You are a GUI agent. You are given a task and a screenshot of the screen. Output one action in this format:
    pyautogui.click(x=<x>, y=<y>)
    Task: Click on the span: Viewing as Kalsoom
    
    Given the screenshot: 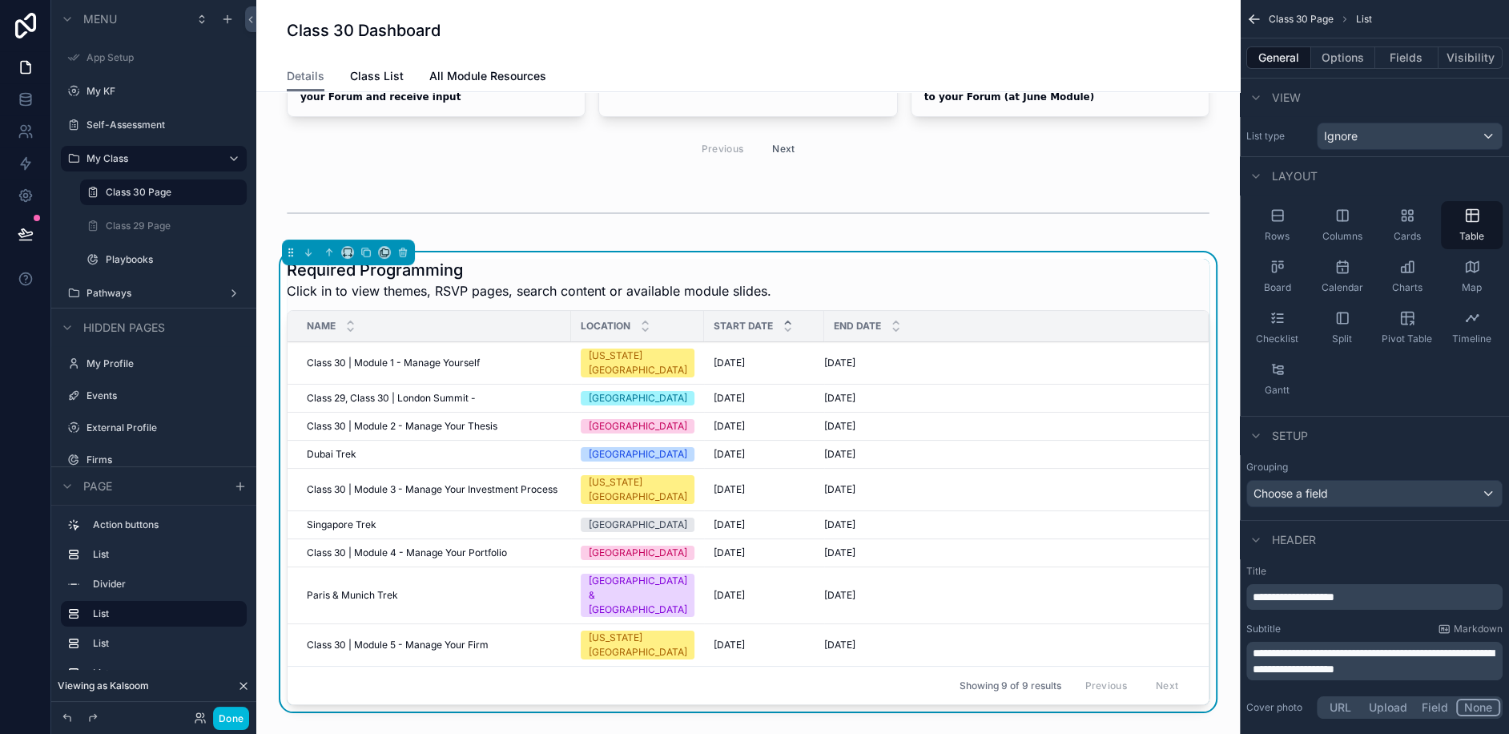 What is the action you would take?
    pyautogui.click(x=103, y=686)
    